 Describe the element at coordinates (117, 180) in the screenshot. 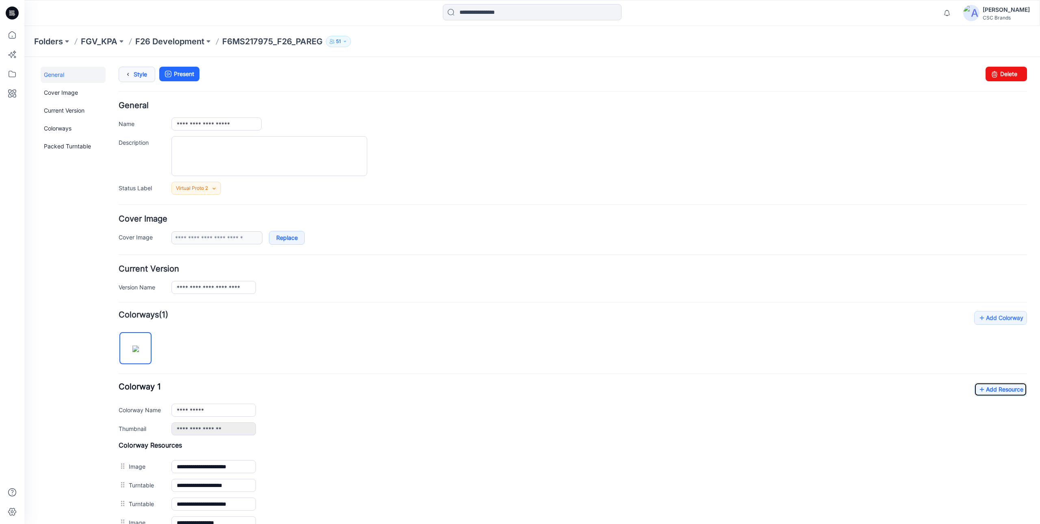

I see `label: Cover Image` at that location.